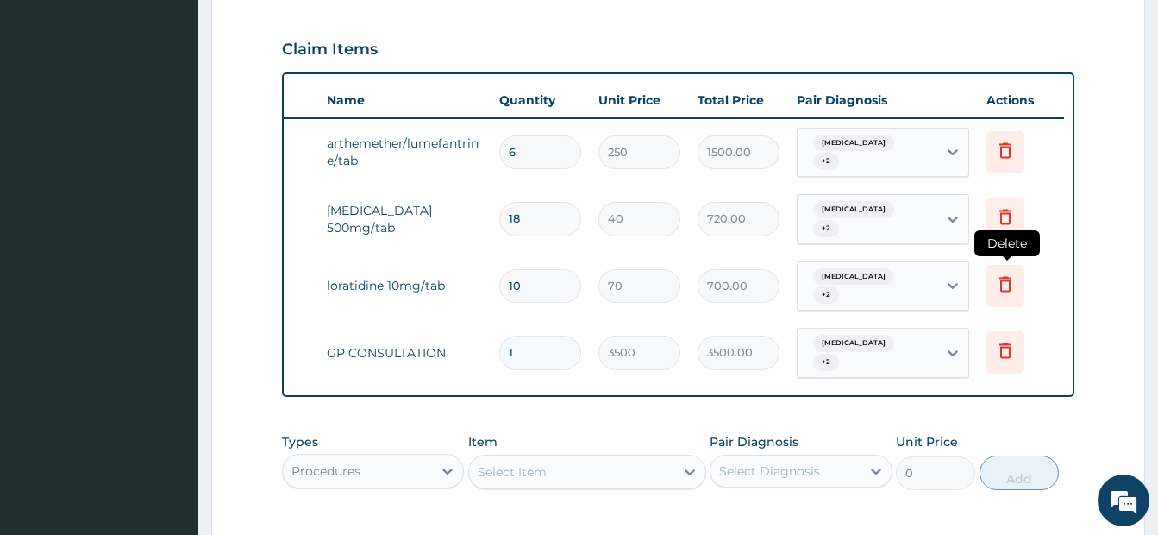 Image resolution: width=1158 pixels, height=535 pixels. What do you see at coordinates (168, 384) in the screenshot?
I see `textarea: Type your message and hit 'Enter'` at bounding box center [168, 384].